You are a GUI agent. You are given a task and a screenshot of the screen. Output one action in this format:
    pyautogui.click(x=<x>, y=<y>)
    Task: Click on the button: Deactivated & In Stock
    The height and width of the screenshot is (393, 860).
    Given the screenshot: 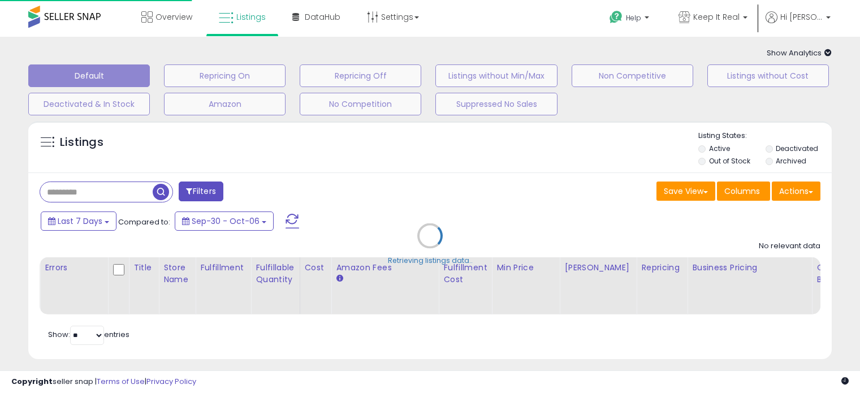 What is the action you would take?
    pyautogui.click(x=89, y=104)
    